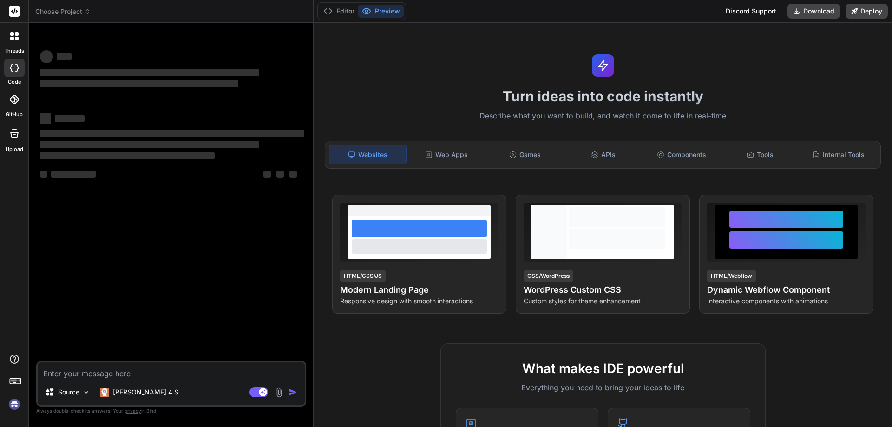 The image size is (892, 427). Describe the element at coordinates (363, 276) in the screenshot. I see `div: HTML/CSS/JS` at that location.